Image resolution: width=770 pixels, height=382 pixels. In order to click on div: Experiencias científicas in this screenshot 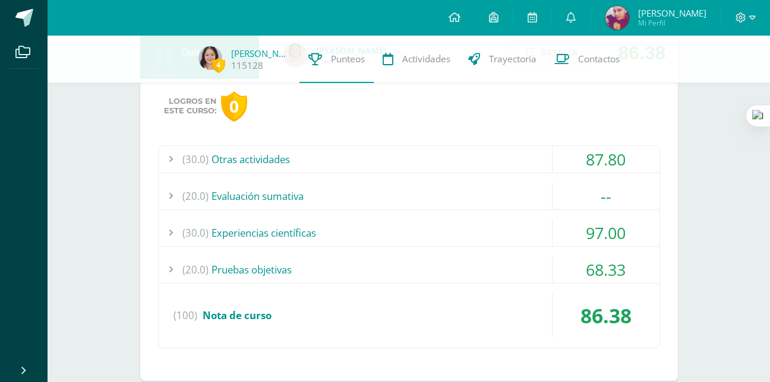, I will do `click(409, 233)`.